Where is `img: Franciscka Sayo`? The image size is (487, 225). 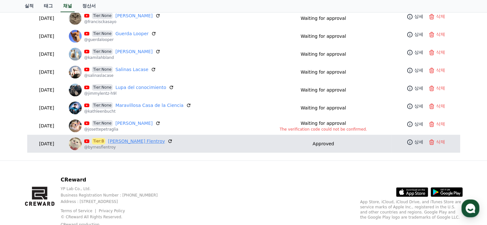
img: Franciscka Sayo is located at coordinates (75, 18).